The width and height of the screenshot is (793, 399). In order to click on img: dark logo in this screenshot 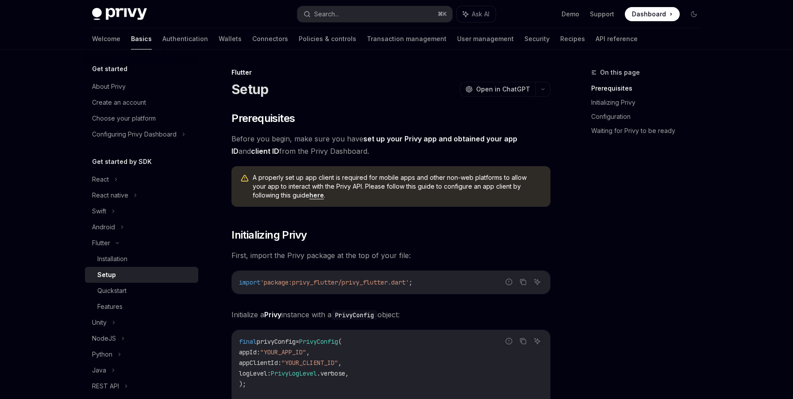, I will do `click(119, 14)`.